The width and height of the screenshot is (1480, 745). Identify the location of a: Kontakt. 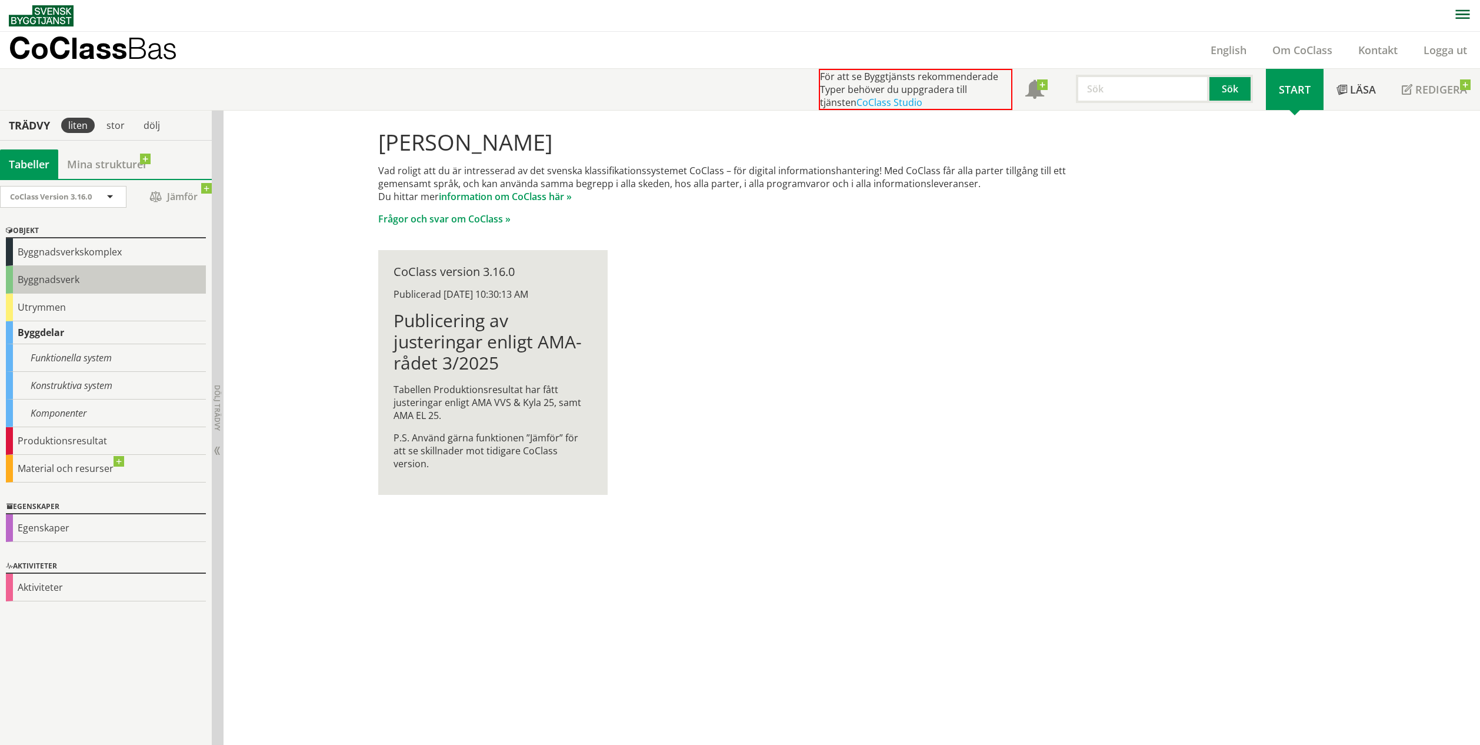
(1378, 50).